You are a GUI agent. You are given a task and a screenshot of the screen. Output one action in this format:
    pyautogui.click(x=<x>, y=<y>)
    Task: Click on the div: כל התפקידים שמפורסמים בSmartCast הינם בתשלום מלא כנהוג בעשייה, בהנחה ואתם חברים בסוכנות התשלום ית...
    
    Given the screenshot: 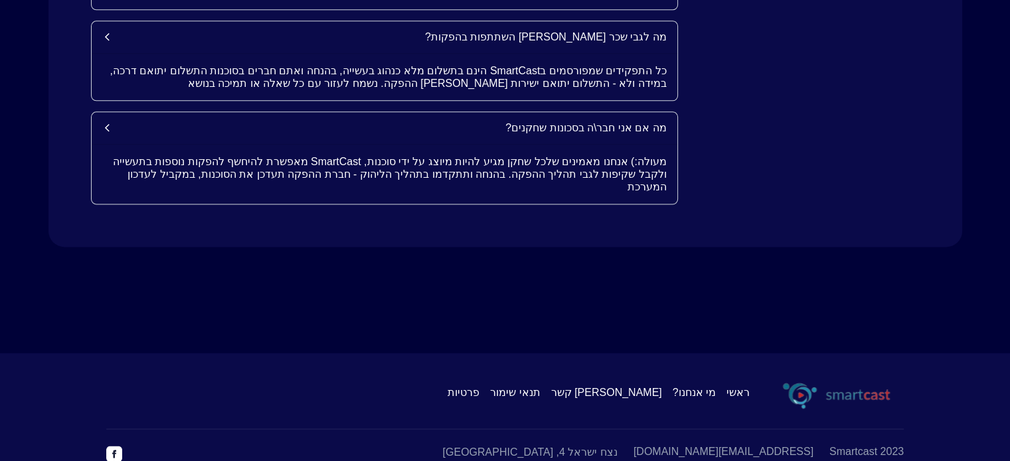 What is the action you would take?
    pyautogui.click(x=384, y=76)
    